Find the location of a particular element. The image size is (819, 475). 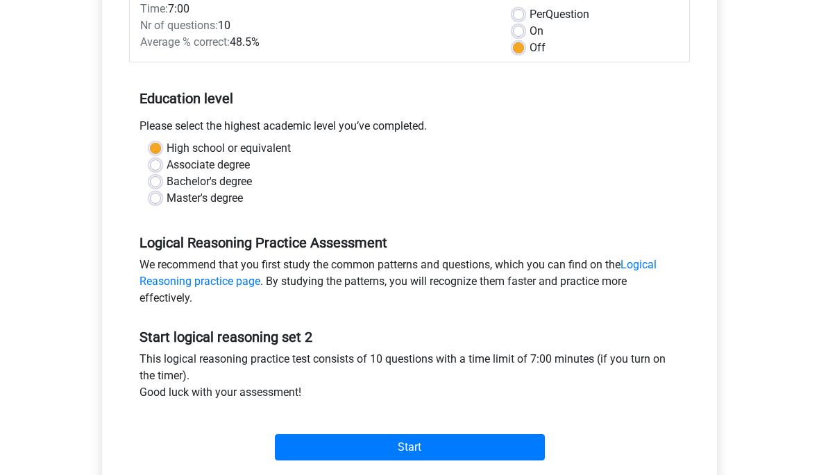

div: We recommend that you first study the common patterns and questions, which you can find on the . ... is located at coordinates (409, 284).